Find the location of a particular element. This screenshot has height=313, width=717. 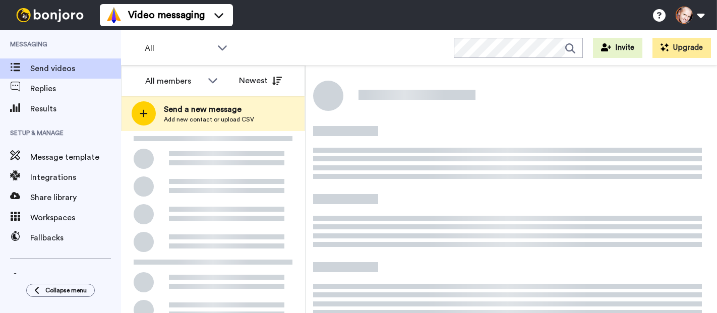

img: vm-color.svg is located at coordinates (114, 15).